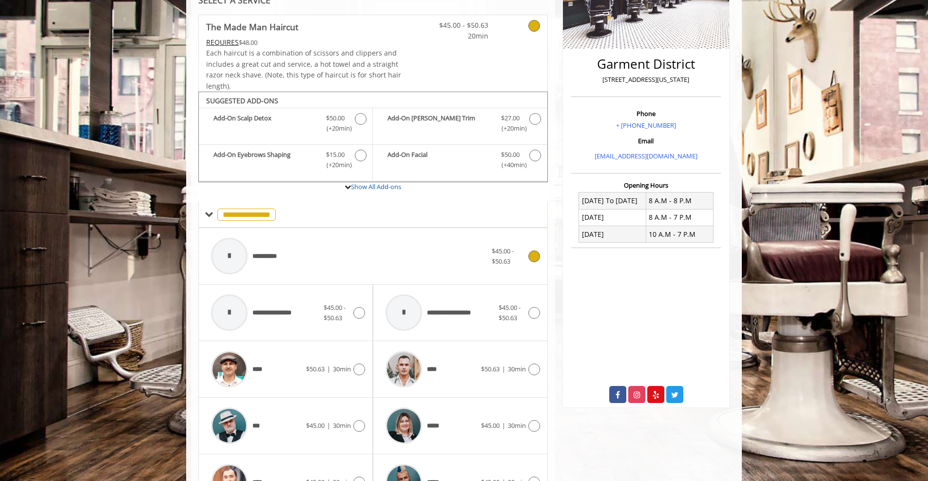 The image size is (928, 481). Describe the element at coordinates (679, 217) in the screenshot. I see `td: 8 A.M - 7 P.M` at that location.